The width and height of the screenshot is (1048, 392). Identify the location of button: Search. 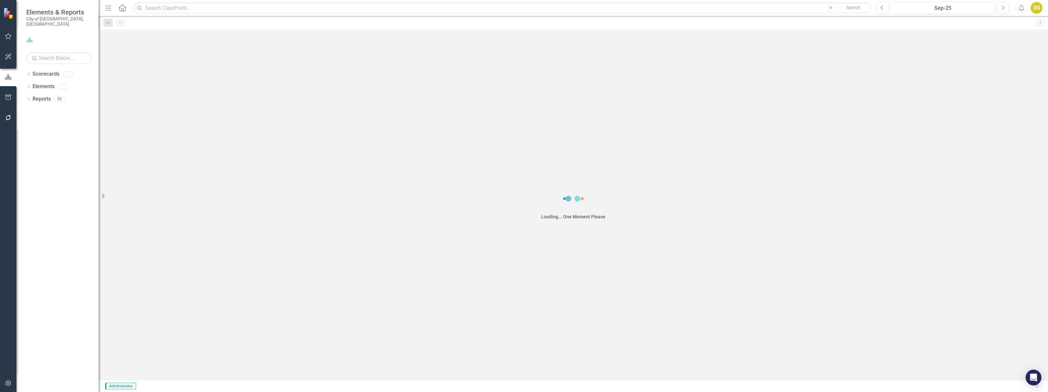
(853, 8).